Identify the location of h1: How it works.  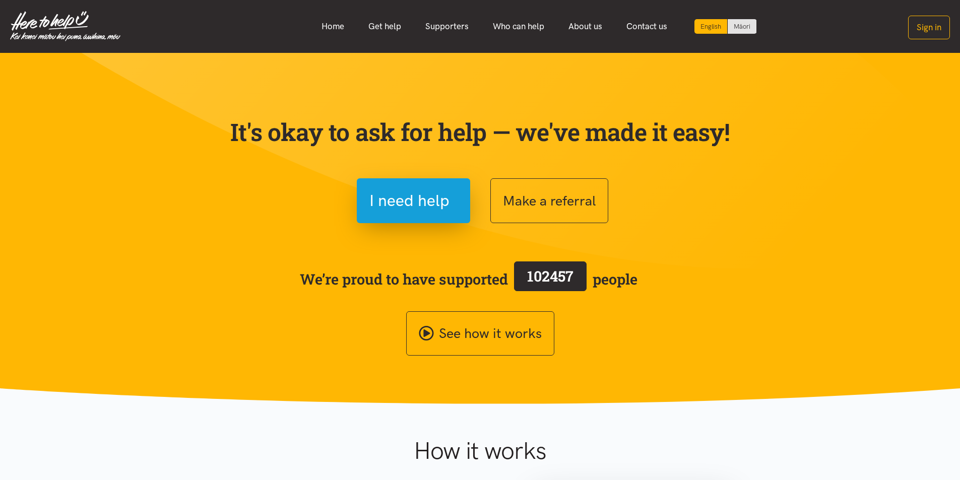
(480, 451).